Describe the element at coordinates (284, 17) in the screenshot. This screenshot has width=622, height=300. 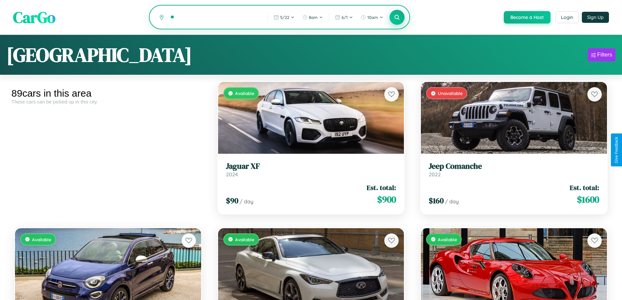
I see `button: 5/22` at that location.